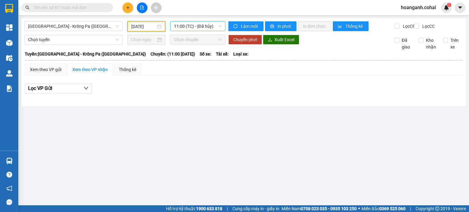 This screenshot has height=212, width=469. What do you see at coordinates (40, 88) in the screenshot?
I see `span: Lọc VP Gửi` at bounding box center [40, 88].